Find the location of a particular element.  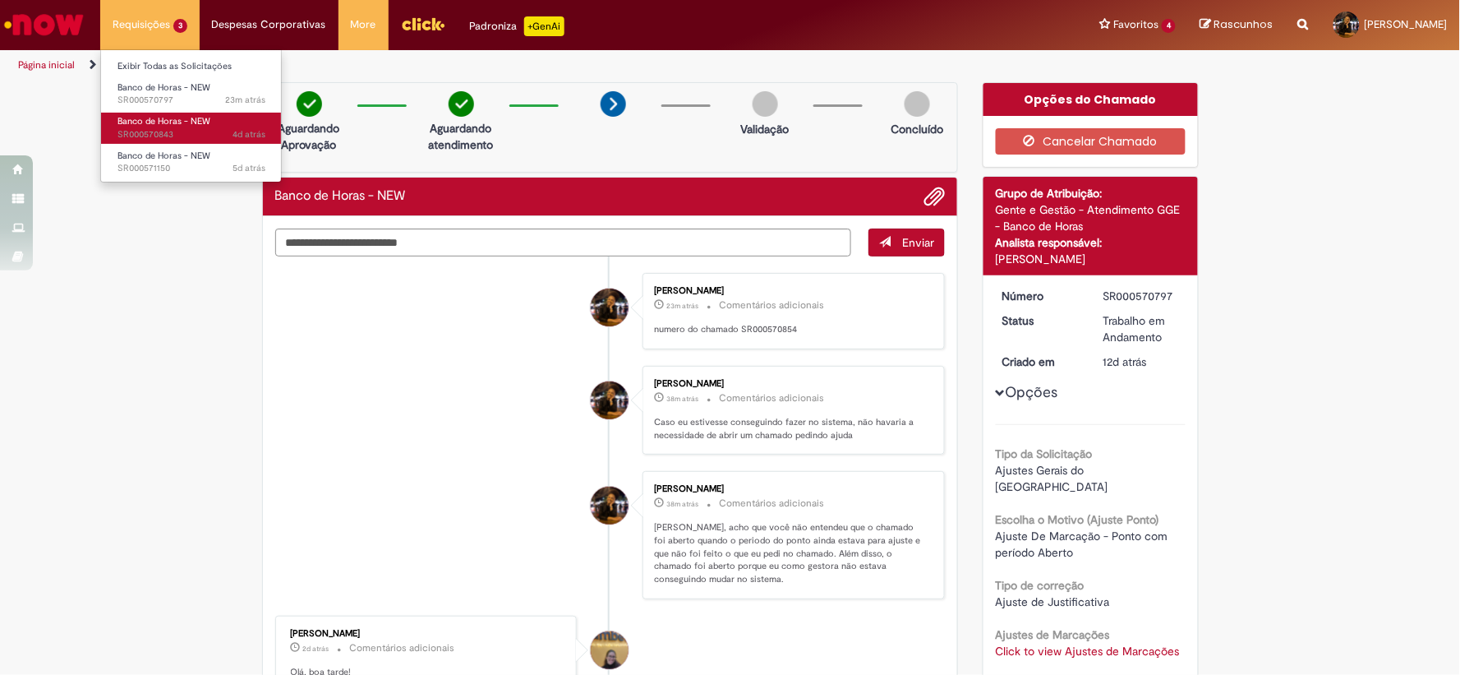

span: 4d atrás is located at coordinates (249, 134).